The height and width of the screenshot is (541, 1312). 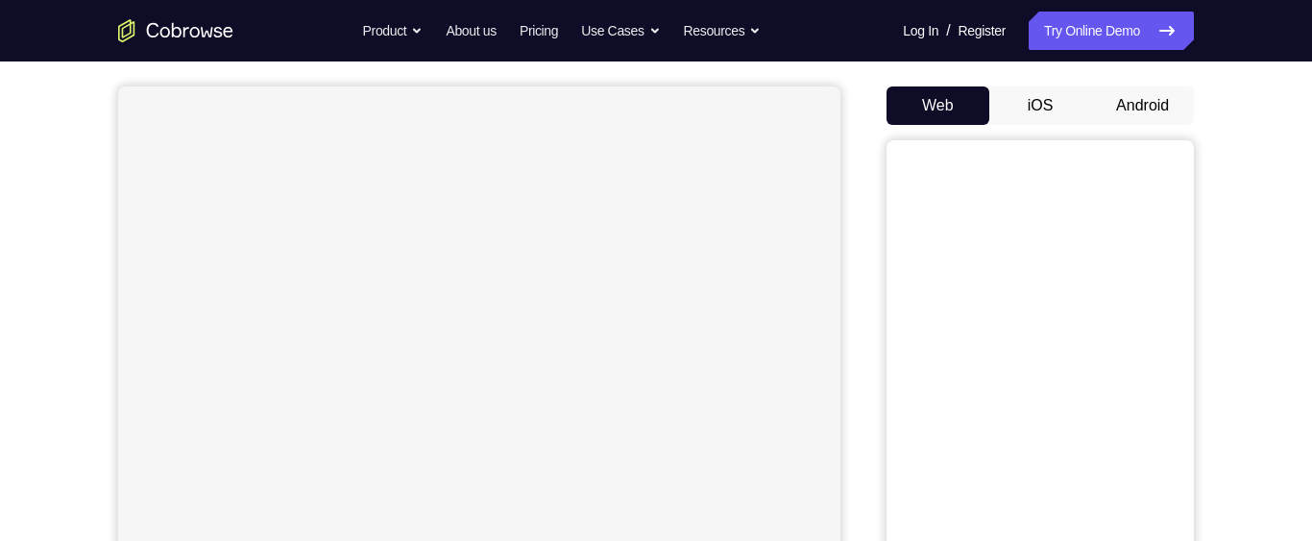 I want to click on a: Try Online Demo, so click(x=1112, y=31).